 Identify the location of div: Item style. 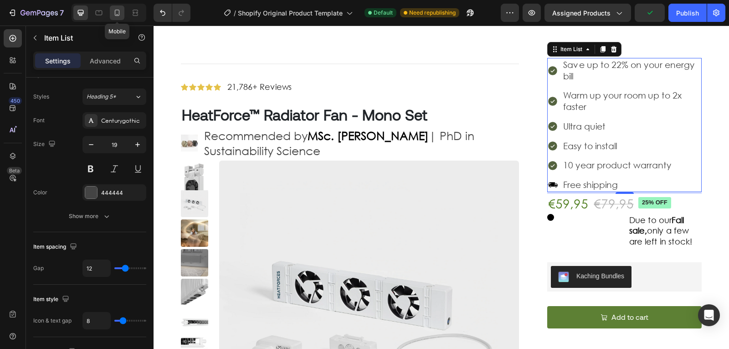
(52, 299).